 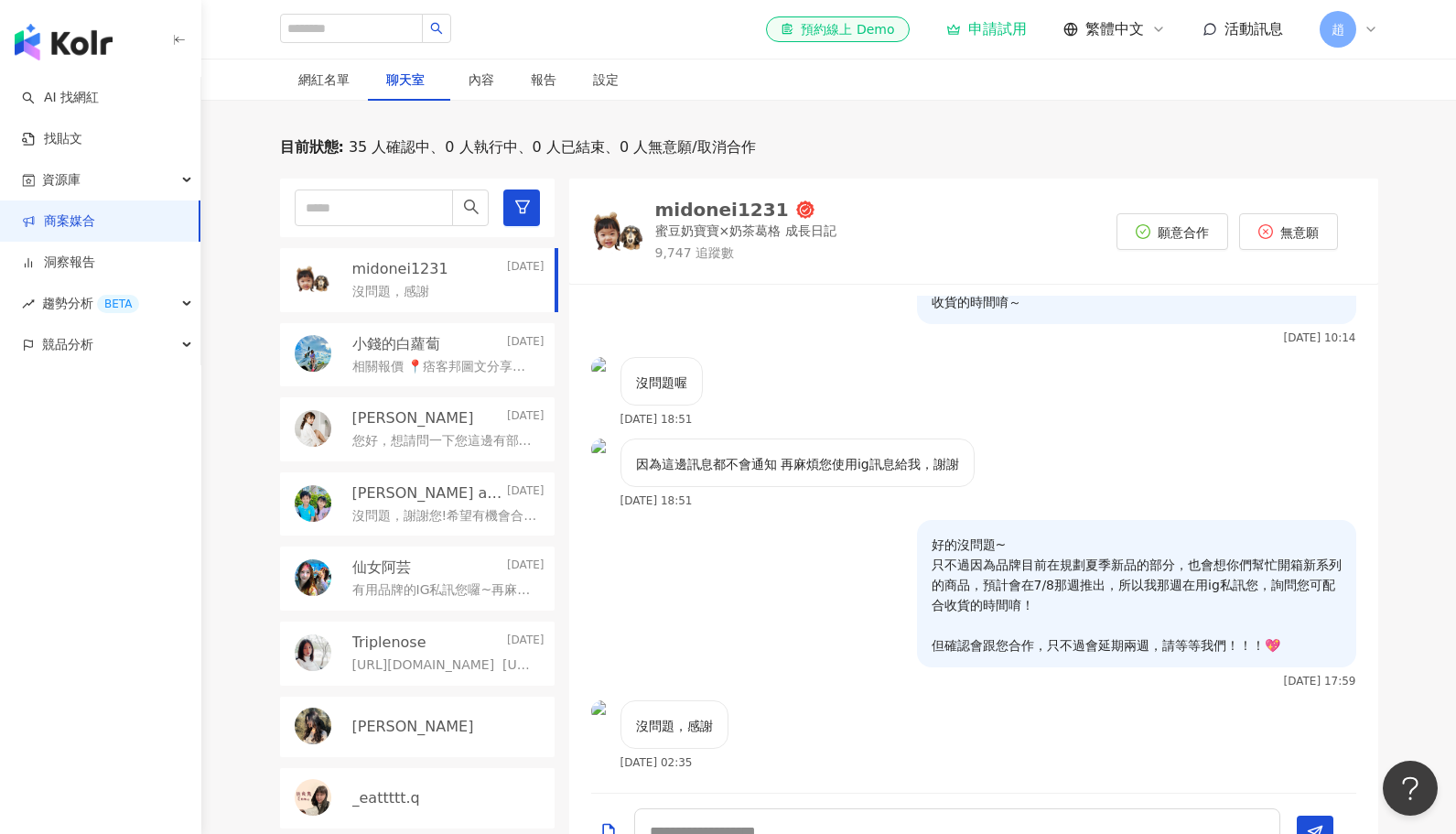 I want to click on p: _eattttt.q, so click(x=387, y=799).